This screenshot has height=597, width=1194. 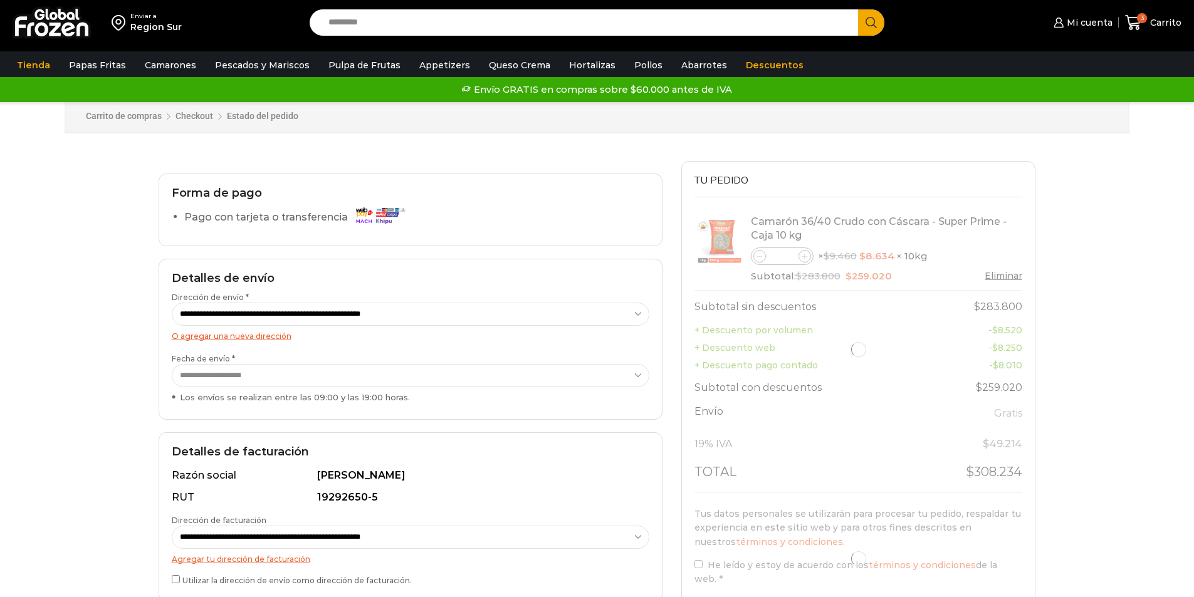 What do you see at coordinates (1088, 23) in the screenshot?
I see `span: Mi cuenta` at bounding box center [1088, 23].